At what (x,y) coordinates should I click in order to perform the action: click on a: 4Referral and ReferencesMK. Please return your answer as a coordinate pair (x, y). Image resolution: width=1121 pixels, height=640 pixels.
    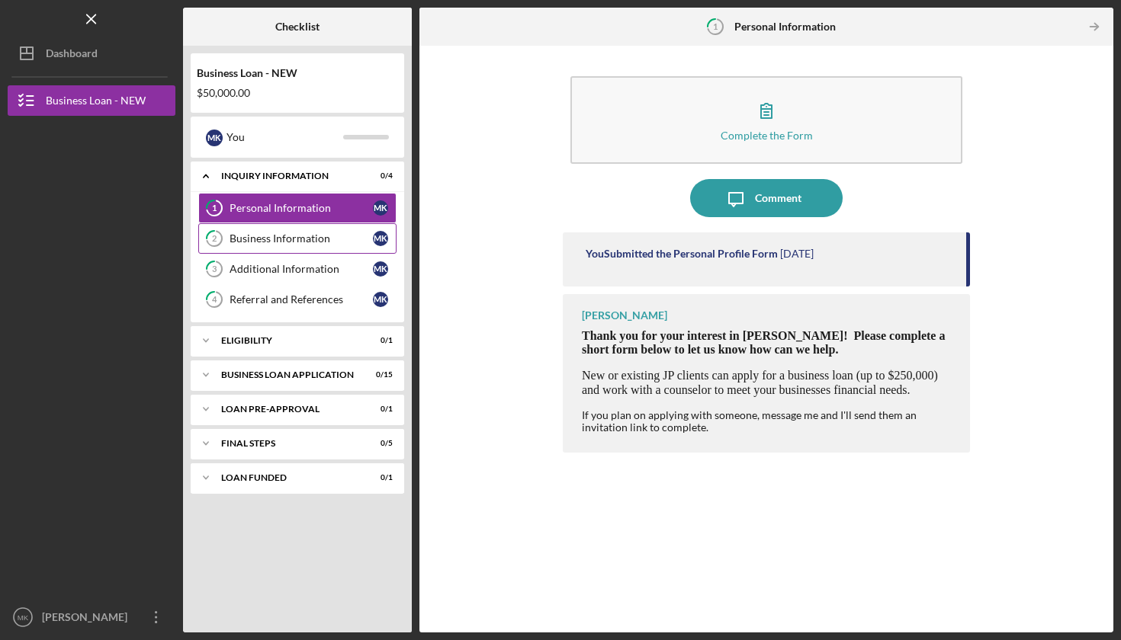
    Looking at the image, I should click on (297, 300).